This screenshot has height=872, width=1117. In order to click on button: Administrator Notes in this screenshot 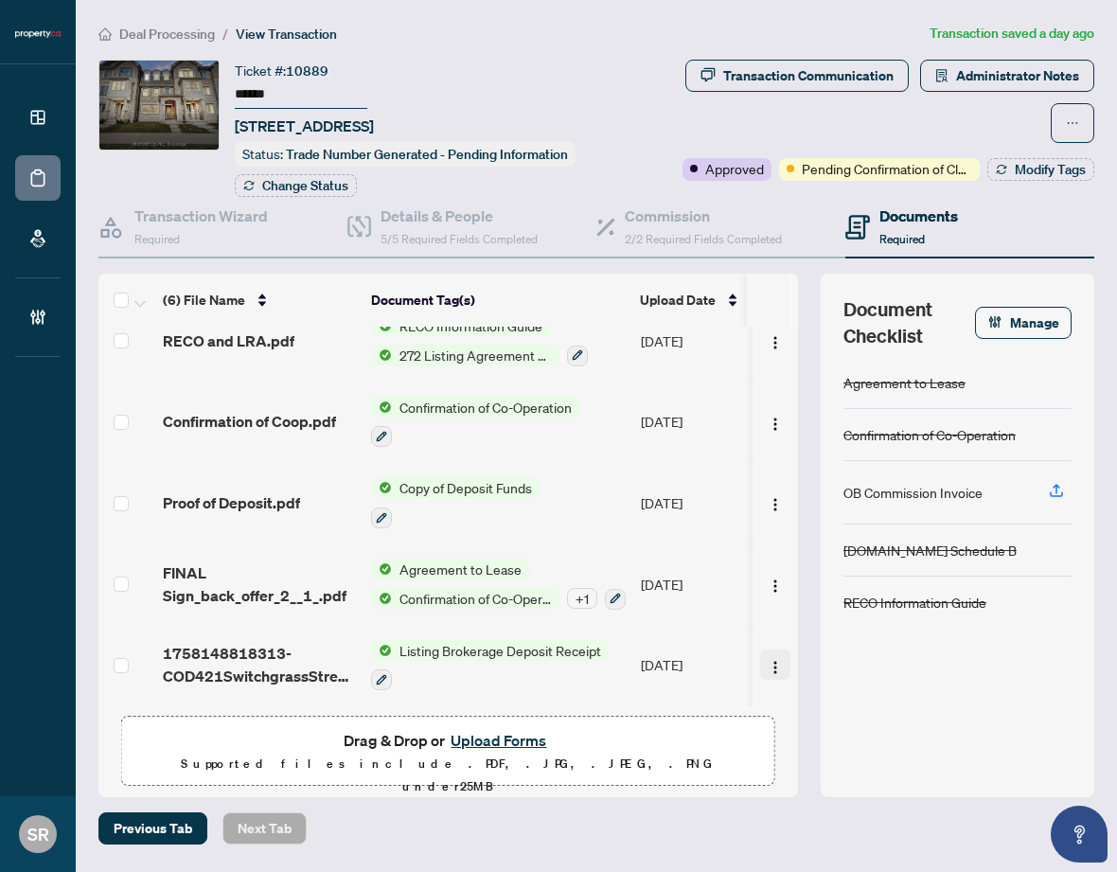, I will do `click(1008, 76)`.